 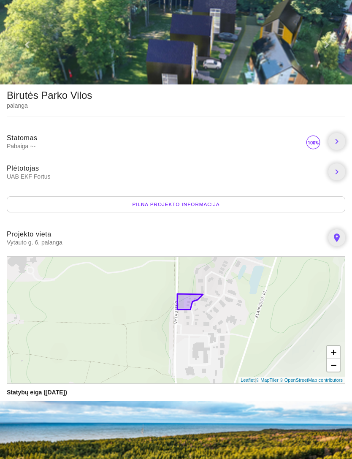 I want to click on img: 100, so click(x=313, y=142).